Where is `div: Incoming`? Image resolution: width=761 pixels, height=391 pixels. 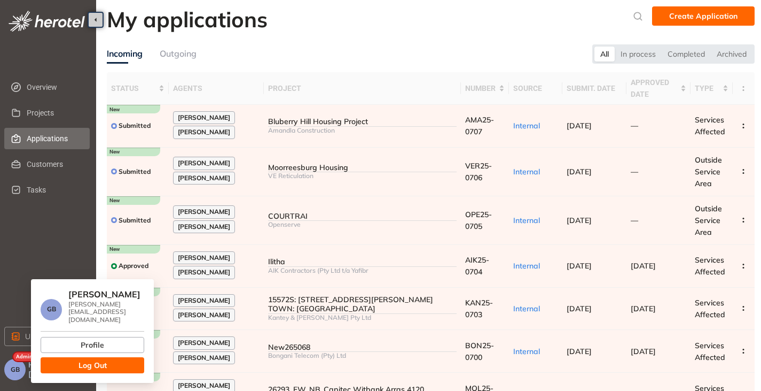
div: Incoming is located at coordinates (124, 53).